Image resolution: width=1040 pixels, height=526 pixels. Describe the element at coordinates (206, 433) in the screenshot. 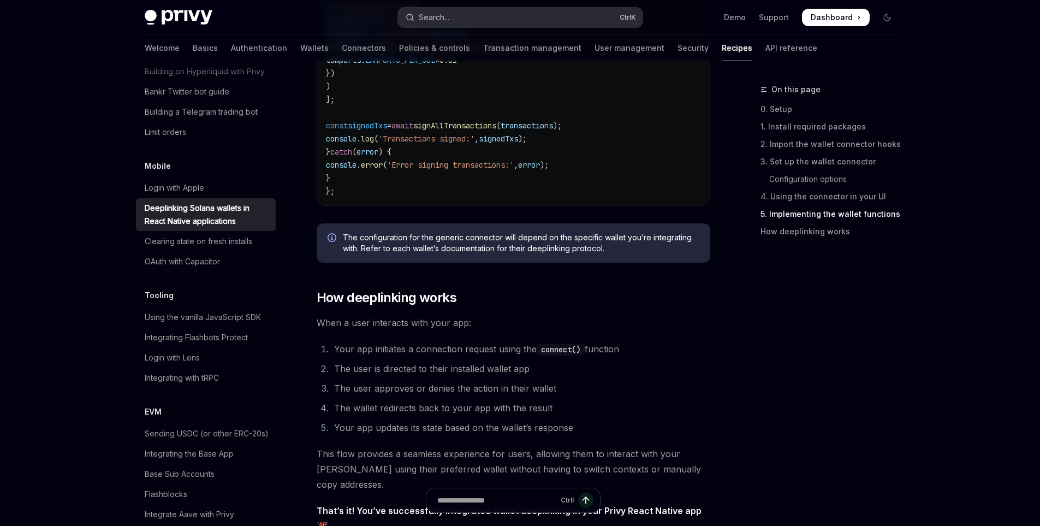

I see `div: Sending USDC (or other ERC-20s)` at that location.